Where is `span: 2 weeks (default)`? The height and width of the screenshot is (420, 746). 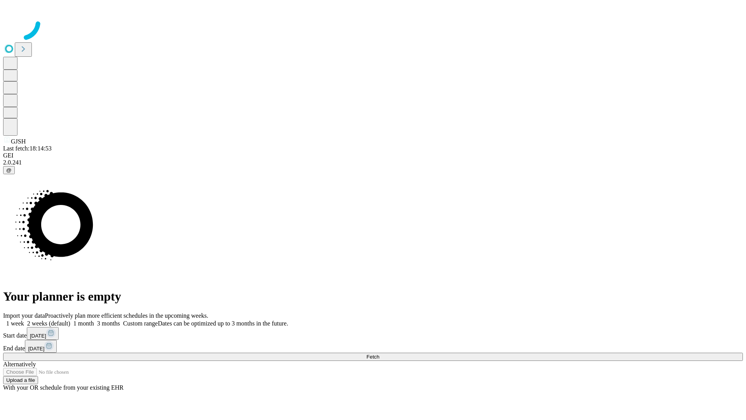
span: 2 weeks (default) is located at coordinates (49, 323).